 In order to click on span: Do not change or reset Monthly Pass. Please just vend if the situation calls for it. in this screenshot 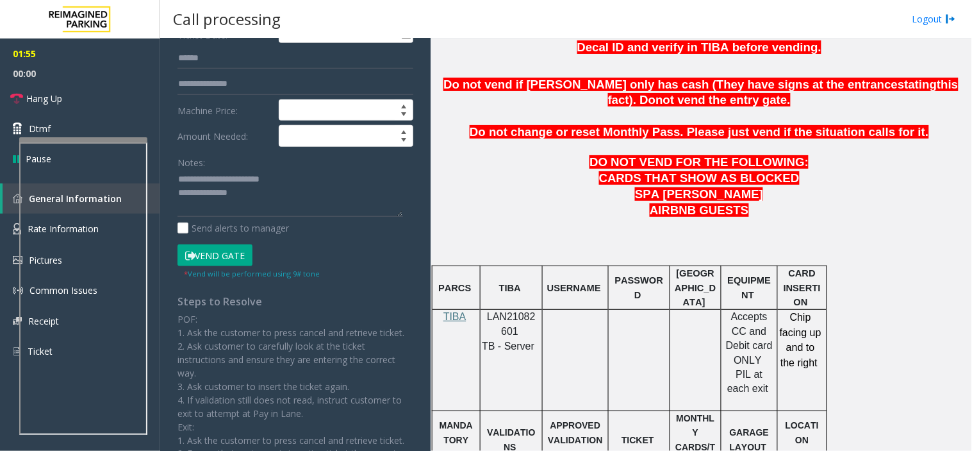, I will do `click(699, 131)`.